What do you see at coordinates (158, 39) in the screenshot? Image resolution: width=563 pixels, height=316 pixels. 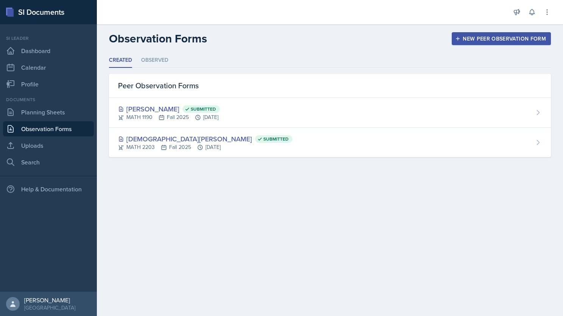 I see `h2: Observation Forms` at bounding box center [158, 39].